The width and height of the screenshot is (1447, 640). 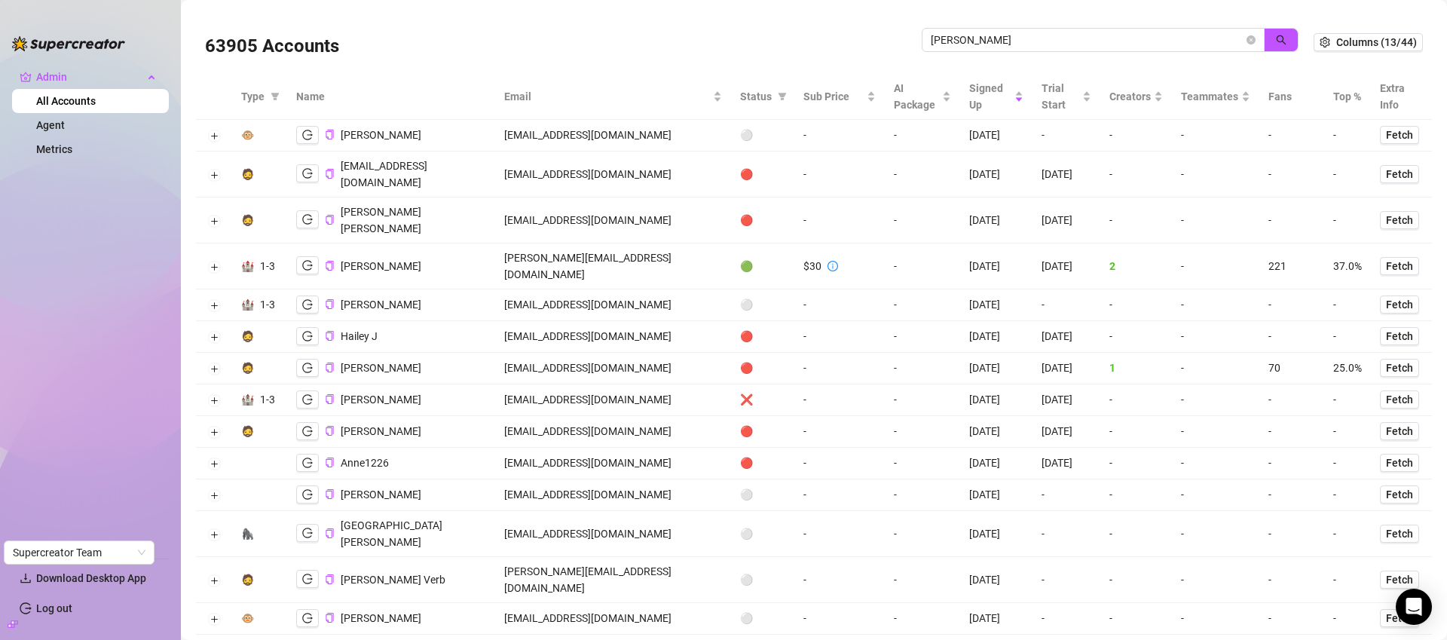 What do you see at coordinates (268, 400) in the screenshot?
I see `div: 1-3` at bounding box center [268, 400].